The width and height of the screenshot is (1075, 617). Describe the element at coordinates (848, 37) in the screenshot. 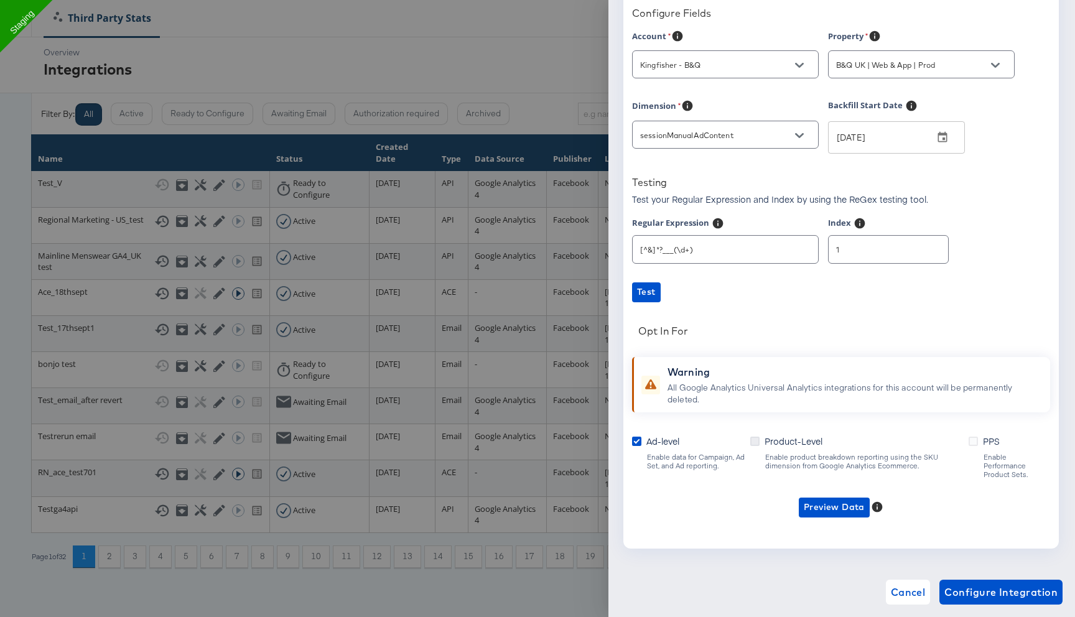

I see `label: Property` at that location.